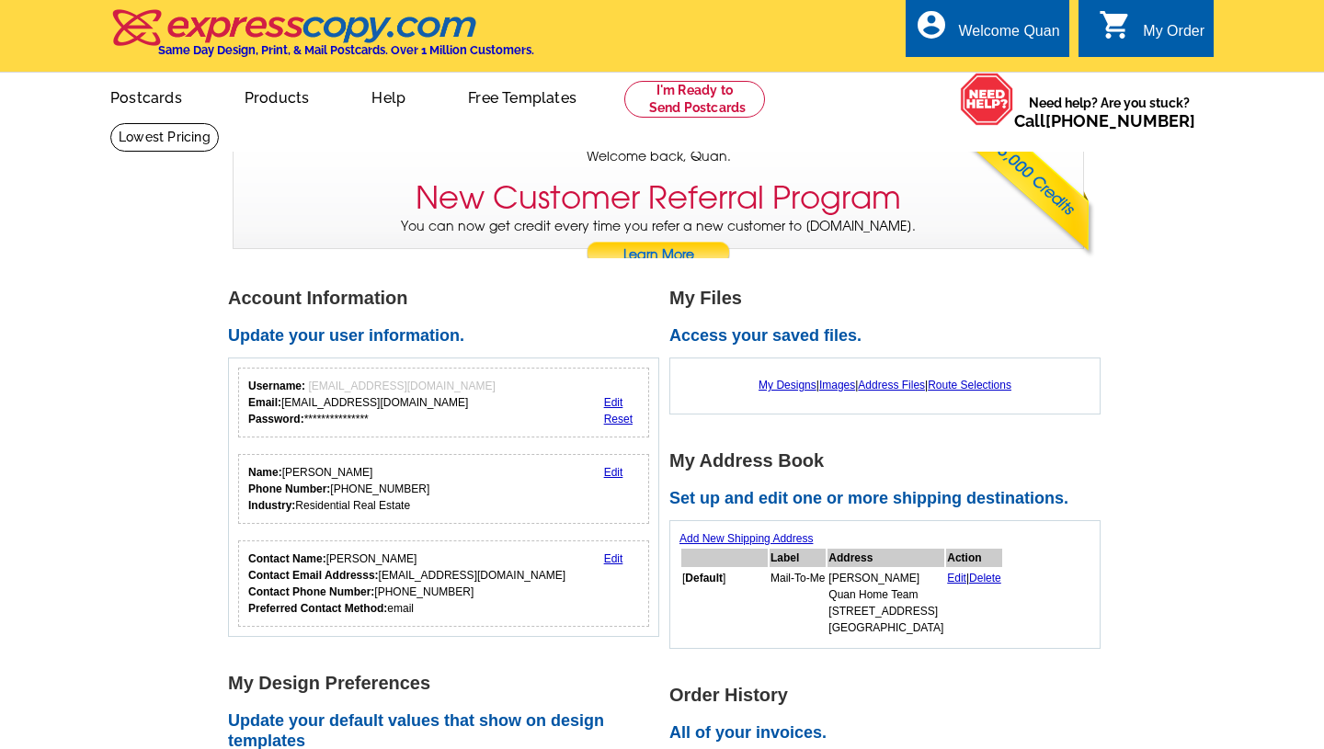 This screenshot has height=749, width=1324. I want to click on span: Need help? Are you stuck?, so click(1109, 112).